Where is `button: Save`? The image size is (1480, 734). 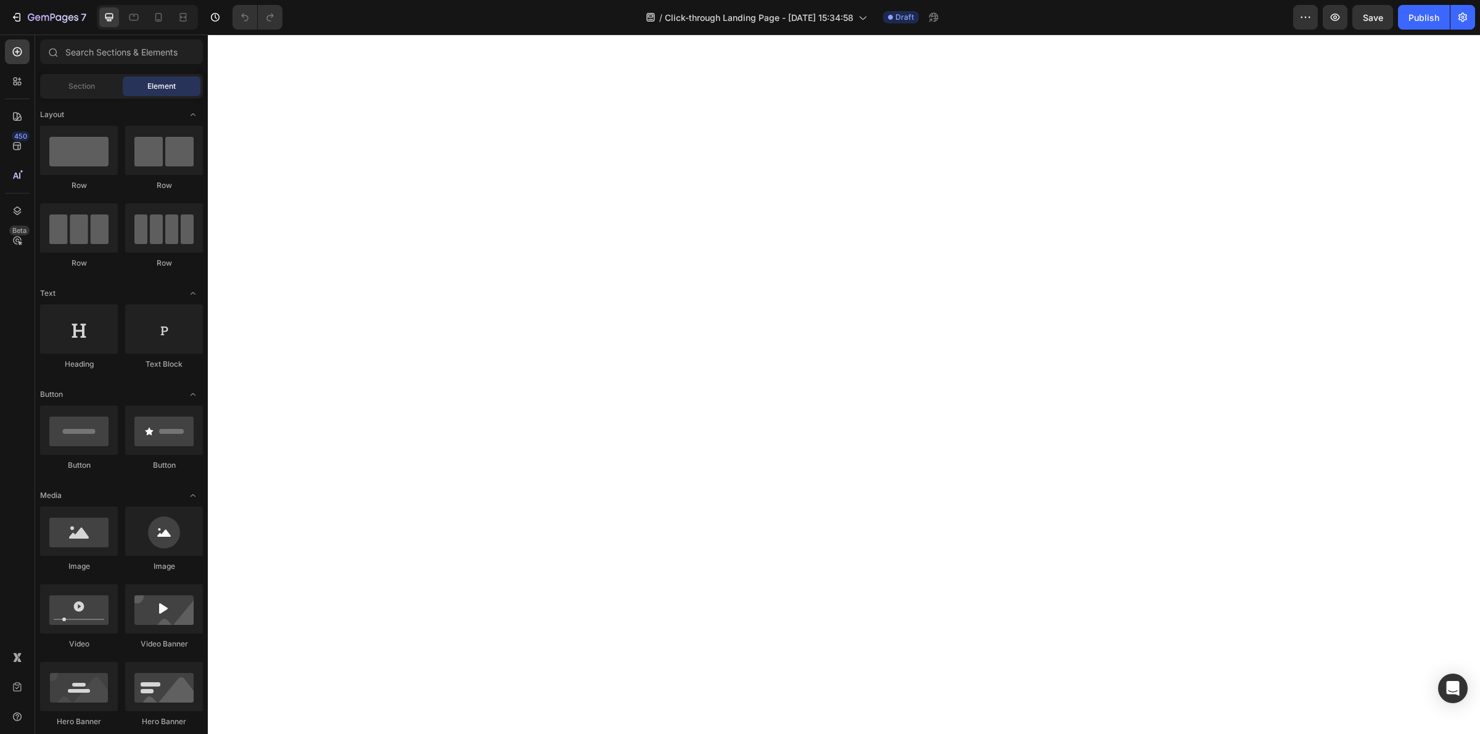
button: Save is located at coordinates (1372, 17).